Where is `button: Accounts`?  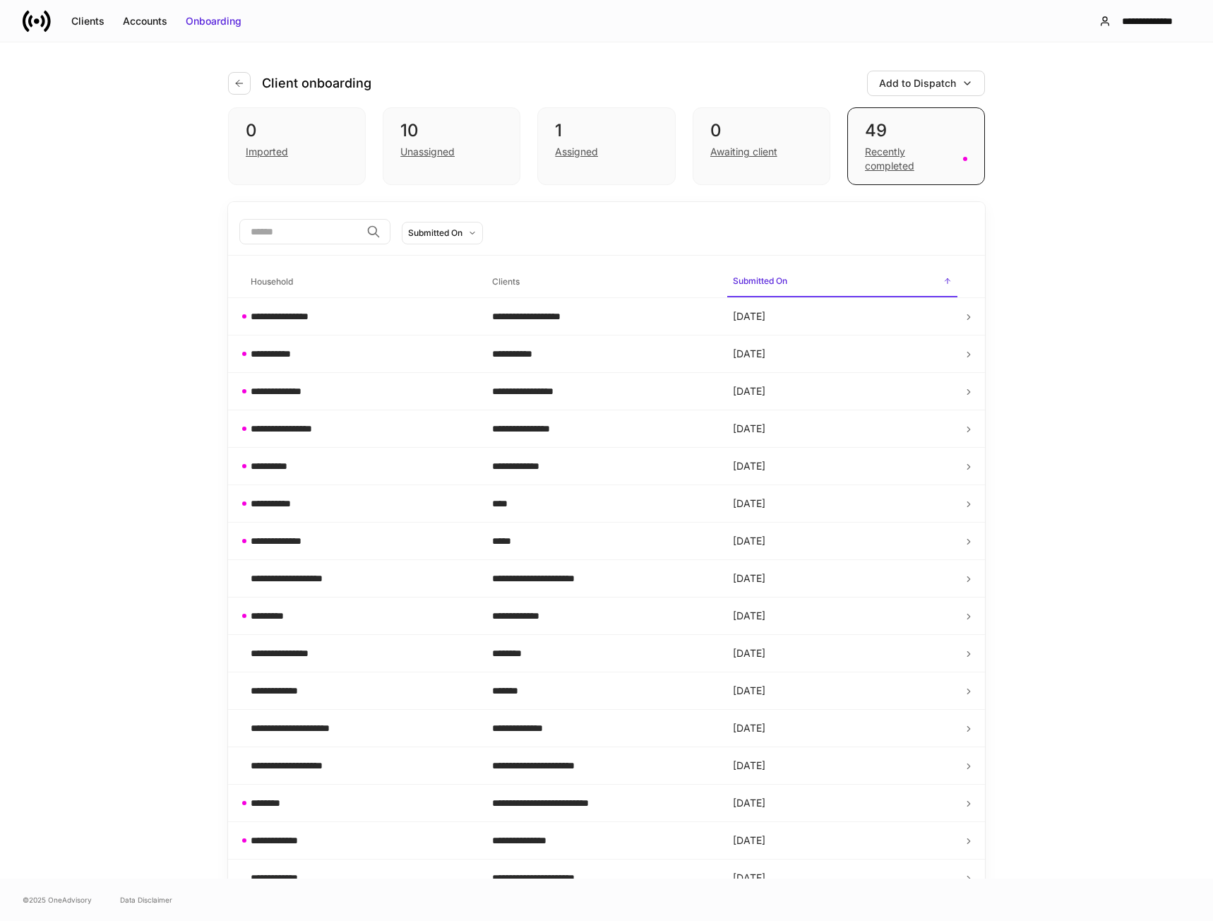 button: Accounts is located at coordinates (145, 21).